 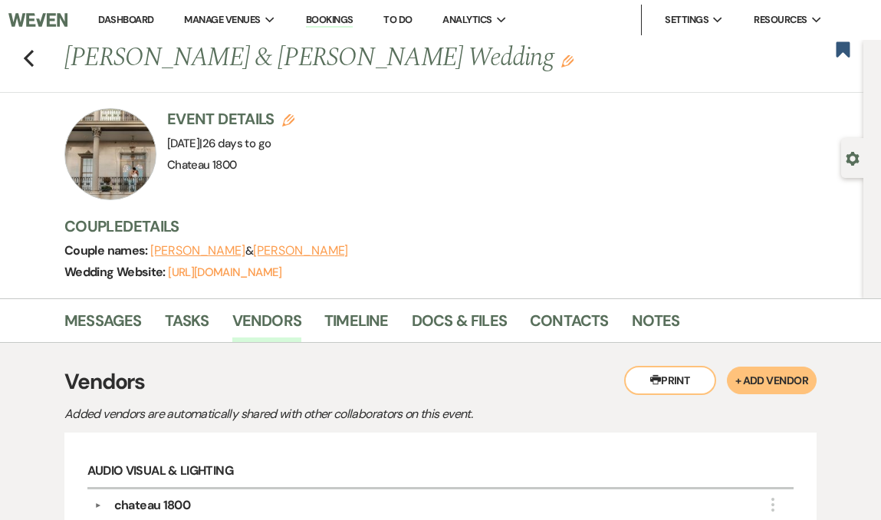 What do you see at coordinates (126, 19) in the screenshot?
I see `a: Dashboard` at bounding box center [126, 19].